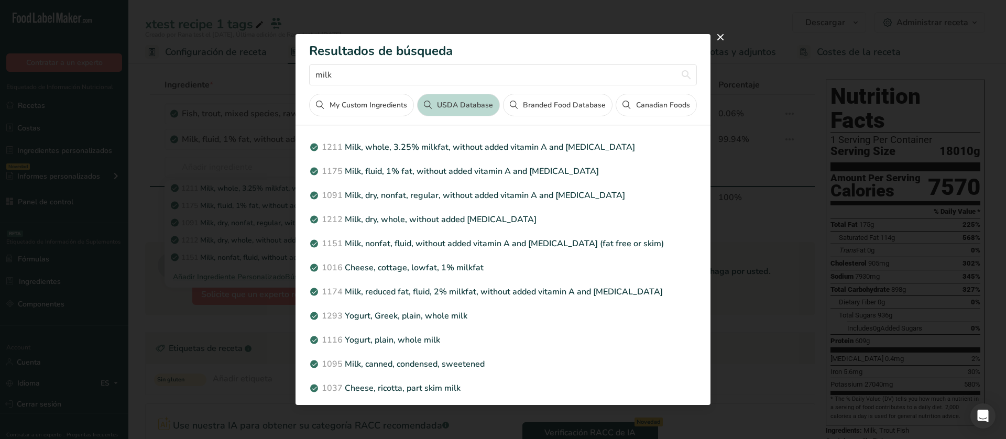  Describe the element at coordinates (503, 388) in the screenshot. I see `p: Cheese, ricotta, part skim milk` at that location.